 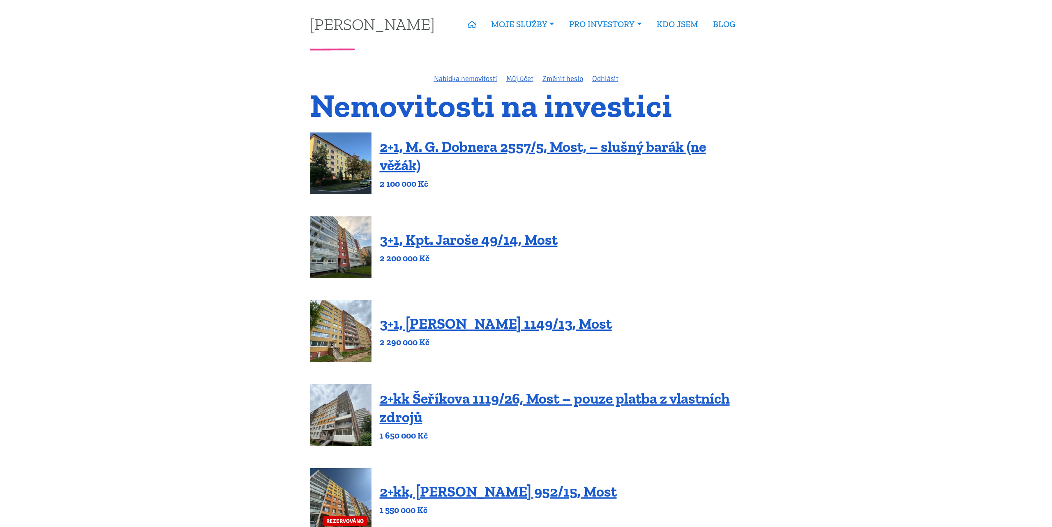 I want to click on p: 2 200 000 Kč, so click(x=469, y=258).